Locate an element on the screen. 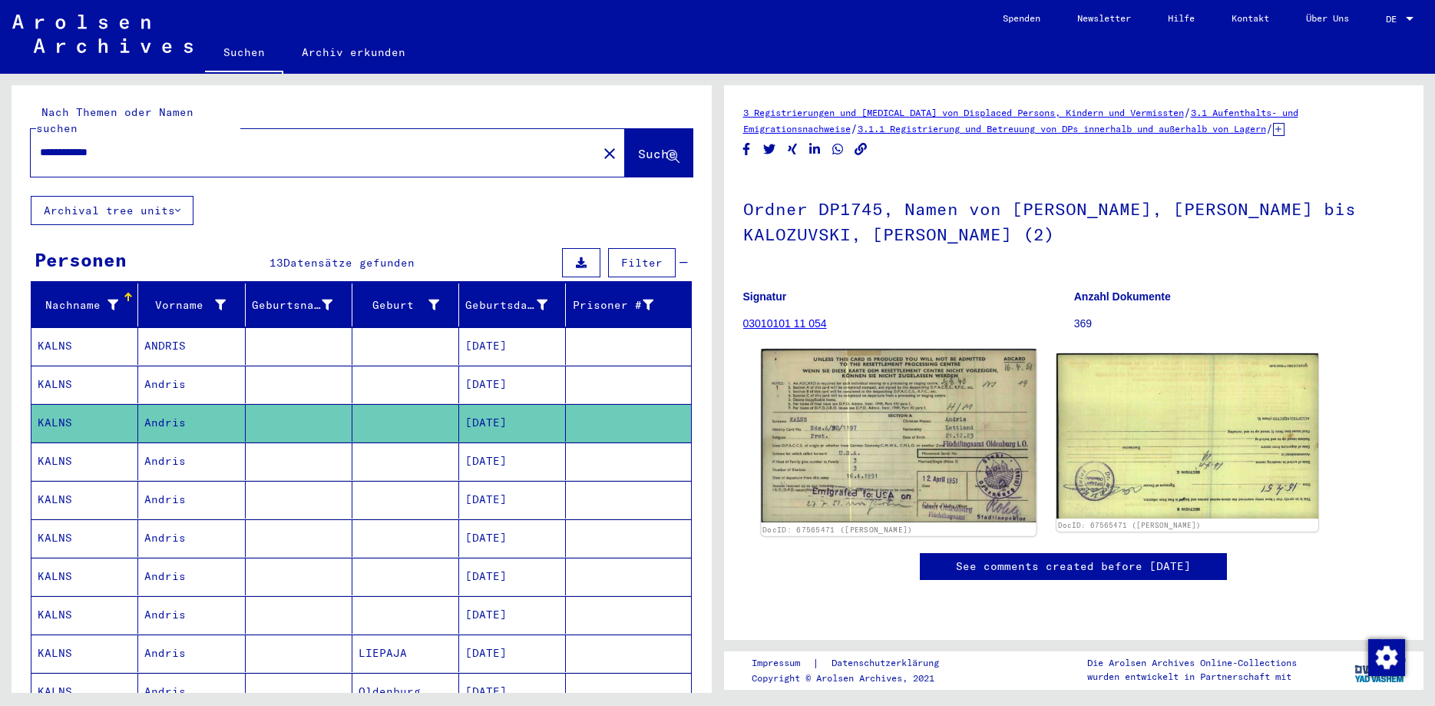 This screenshot has height=706, width=1435. a: 03010101 11 054 is located at coordinates (785, 323).